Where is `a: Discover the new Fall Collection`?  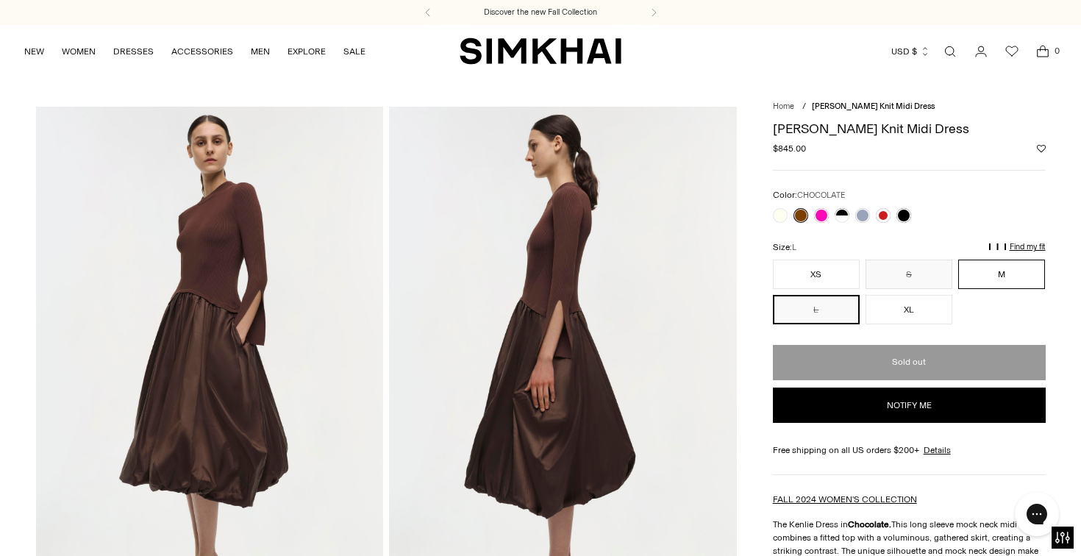 a: Discover the new Fall Collection is located at coordinates (541, 13).